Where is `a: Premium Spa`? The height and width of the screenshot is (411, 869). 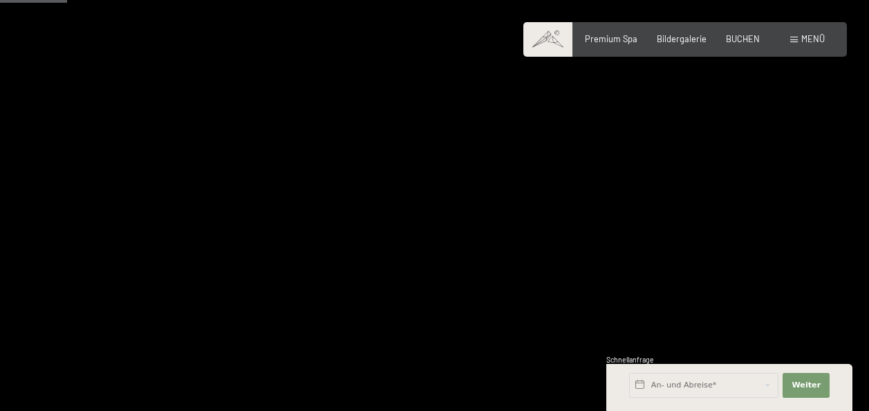 a: Premium Spa is located at coordinates (611, 39).